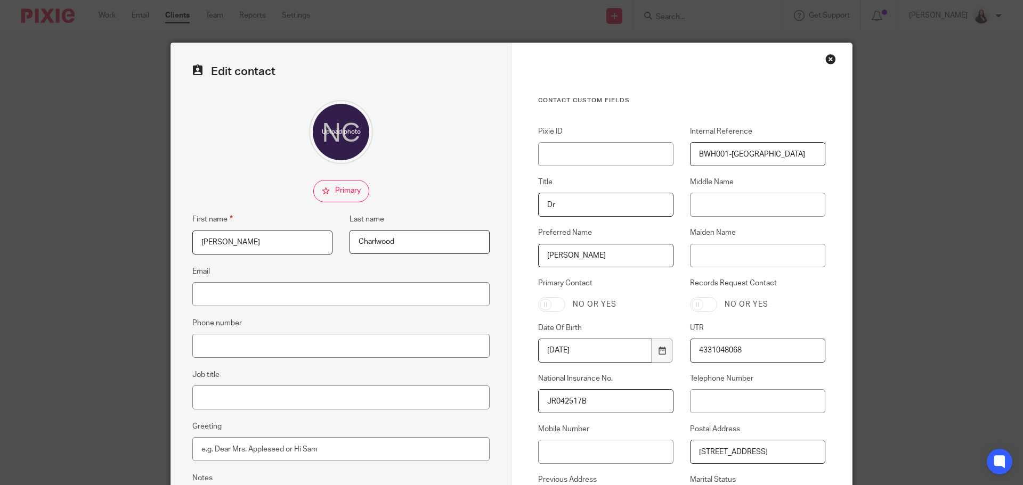 This screenshot has width=1023, height=485. Describe the element at coordinates (606, 480) in the screenshot. I see `label: Previous Address` at that location.